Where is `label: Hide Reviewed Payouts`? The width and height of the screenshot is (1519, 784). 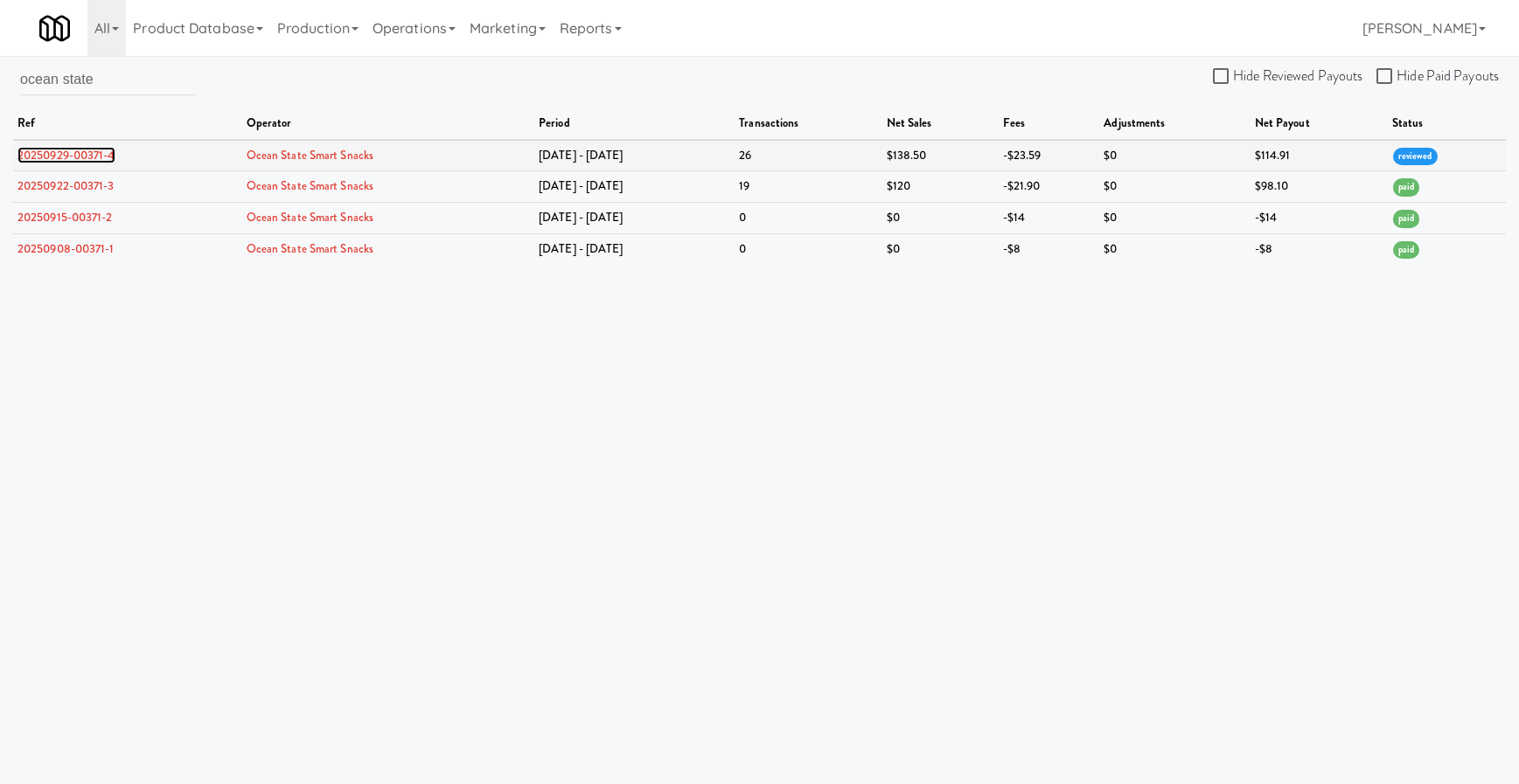 label: Hide Reviewed Payouts is located at coordinates (1288, 76).